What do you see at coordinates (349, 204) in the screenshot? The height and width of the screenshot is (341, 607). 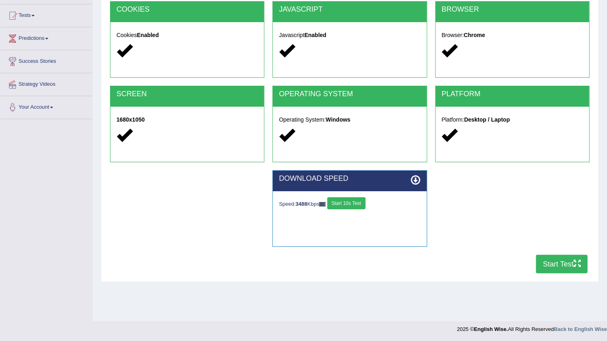 I see `div: Speed: Kbps` at bounding box center [349, 204].